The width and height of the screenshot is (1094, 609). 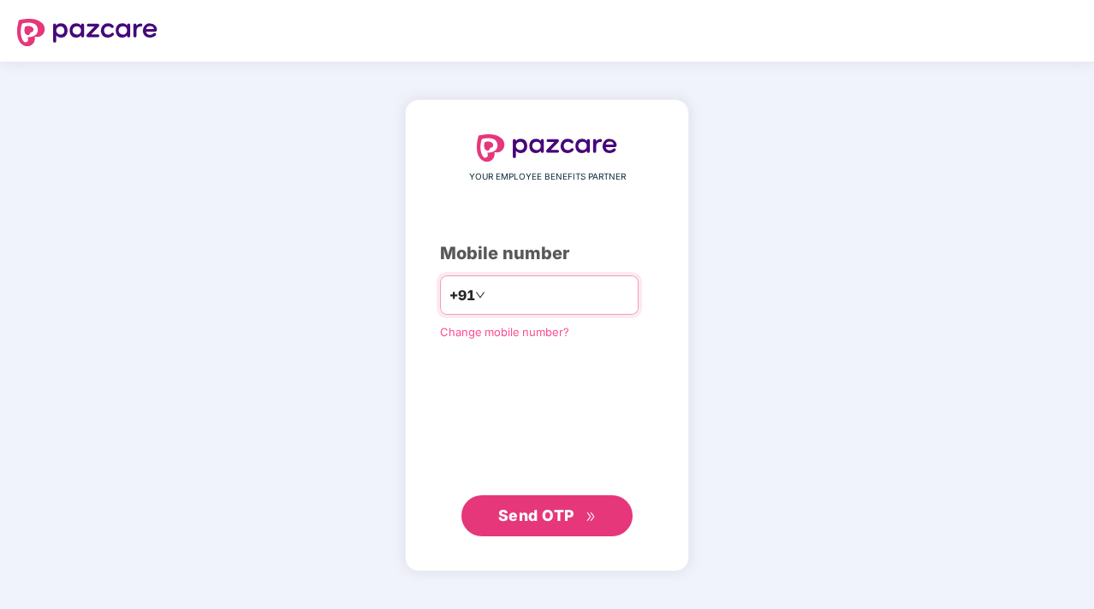 What do you see at coordinates (547, 177) in the screenshot?
I see `span: YOUR EMPLOYEE BENEFITS PARTNER` at bounding box center [547, 177].